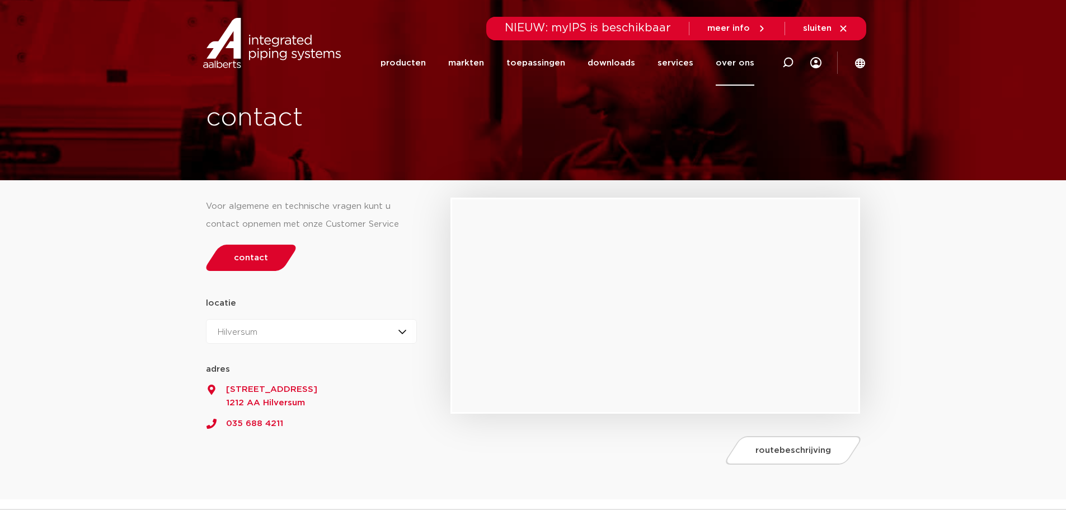 The width and height of the screenshot is (1066, 510). What do you see at coordinates (676, 63) in the screenshot?
I see `a: services` at bounding box center [676, 63].